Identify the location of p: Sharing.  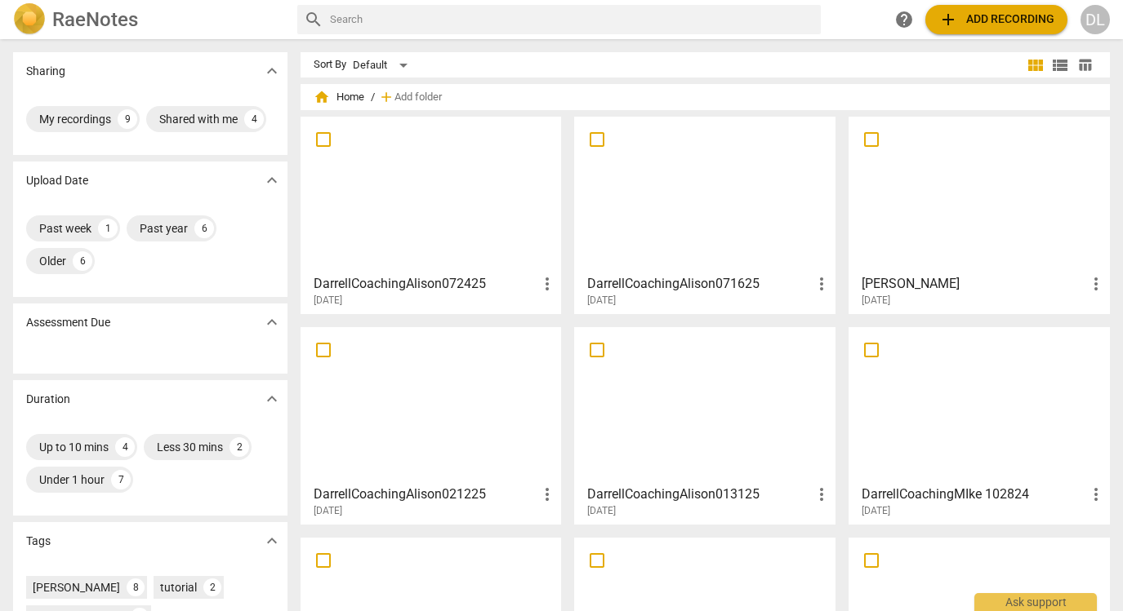
(46, 71).